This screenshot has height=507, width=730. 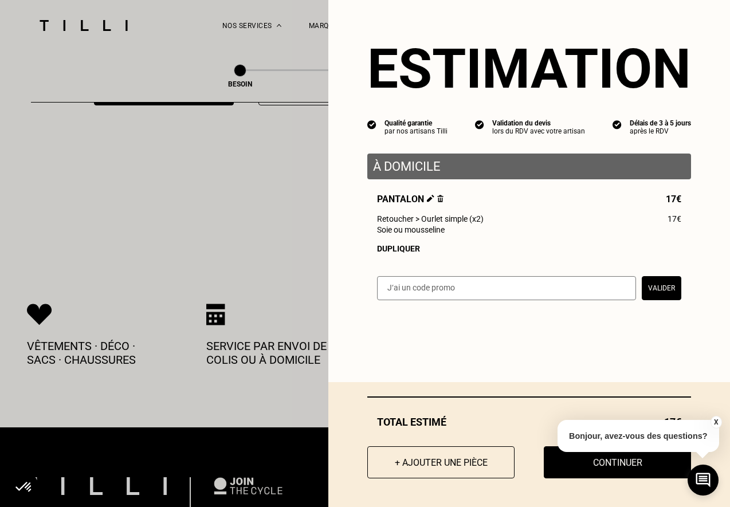 What do you see at coordinates (660, 131) in the screenshot?
I see `div: après le RDV` at bounding box center [660, 131].